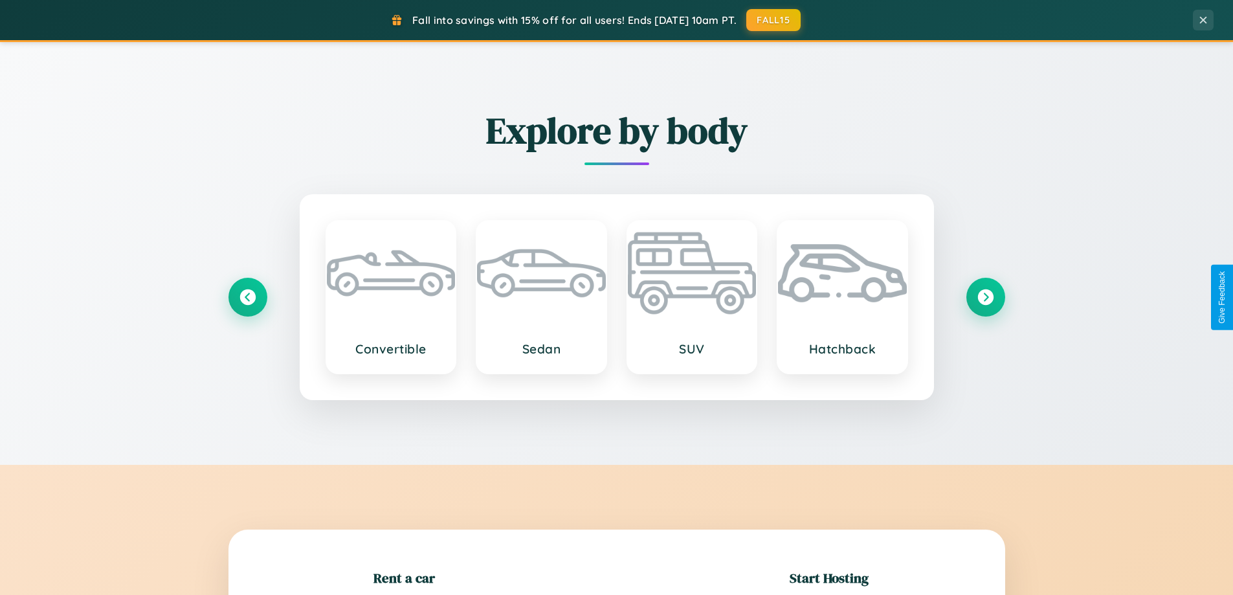 The width and height of the screenshot is (1233, 595). Describe the element at coordinates (404, 578) in the screenshot. I see `h2: Rent a car` at that location.